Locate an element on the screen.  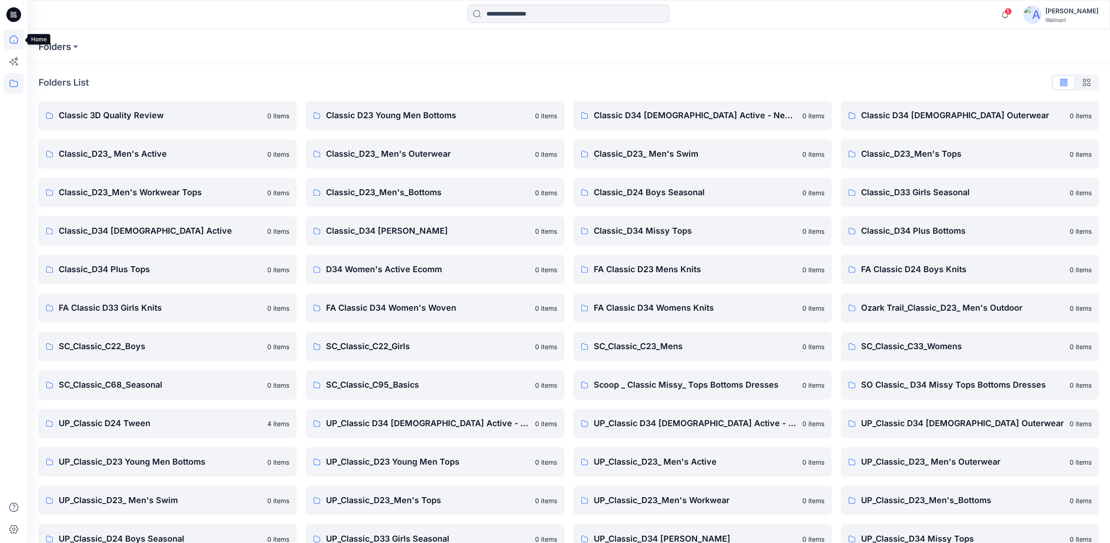
a: Ozark Trail_Classic_D23_ Men's Outdoor0 items is located at coordinates (970, 308).